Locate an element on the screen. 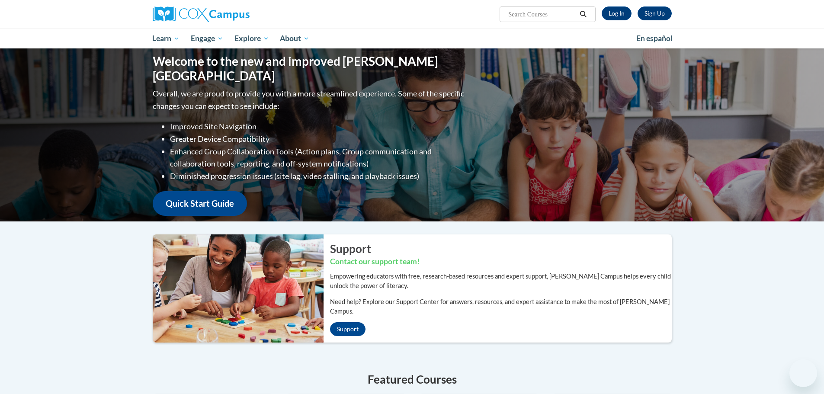  li: Diminished progression issues (site lag, video stalling, and playback issues) is located at coordinates (318, 176).